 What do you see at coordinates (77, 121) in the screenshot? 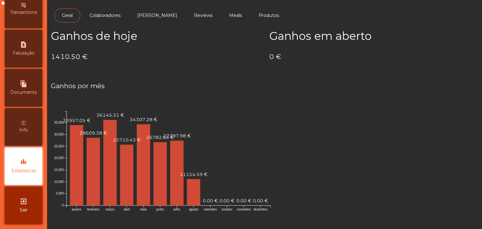
I see `text: 33957.05 €` at bounding box center [77, 121].